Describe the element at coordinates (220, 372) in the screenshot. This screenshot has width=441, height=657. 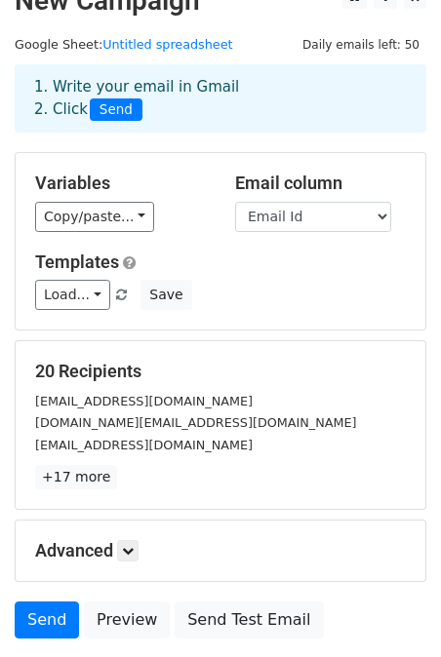
I see `h5: 20 Recipients` at that location.